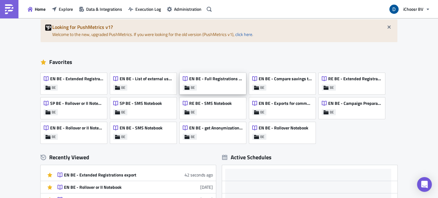 Image resolution: width=438 pixels, height=198 pixels. Describe the element at coordinates (66, 9) in the screenshot. I see `span: Explore` at that location.